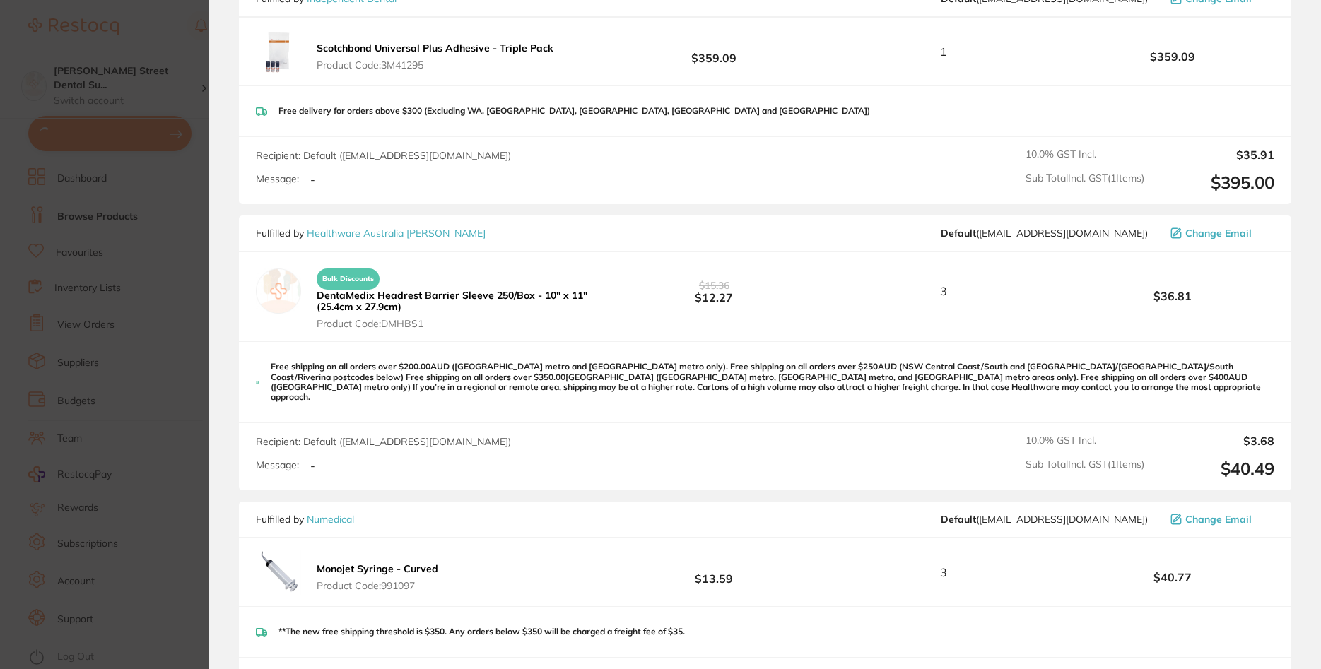 Image resolution: width=1321 pixels, height=669 pixels. What do you see at coordinates (1172, 296) in the screenshot?
I see `b: $36.81` at bounding box center [1172, 296].